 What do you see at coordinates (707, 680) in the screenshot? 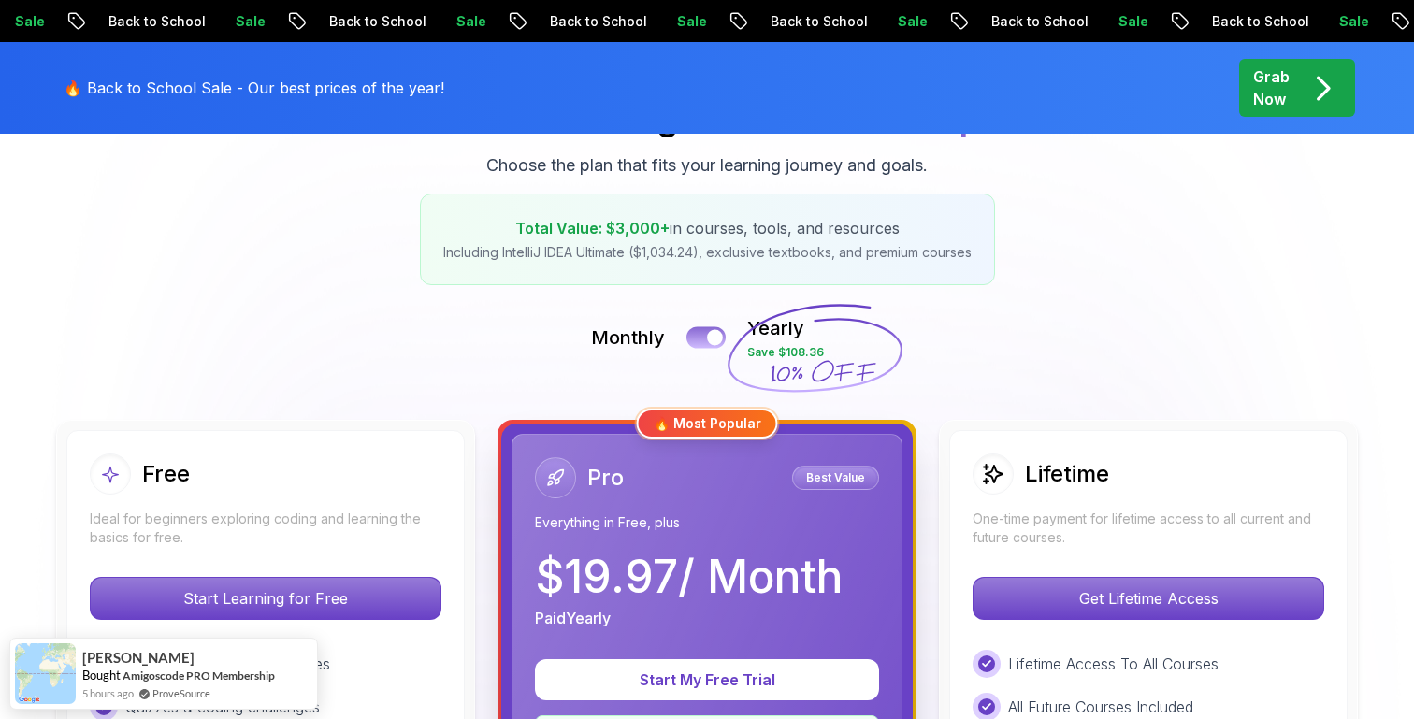
I see `a: Start My Free Trial` at bounding box center [707, 680].